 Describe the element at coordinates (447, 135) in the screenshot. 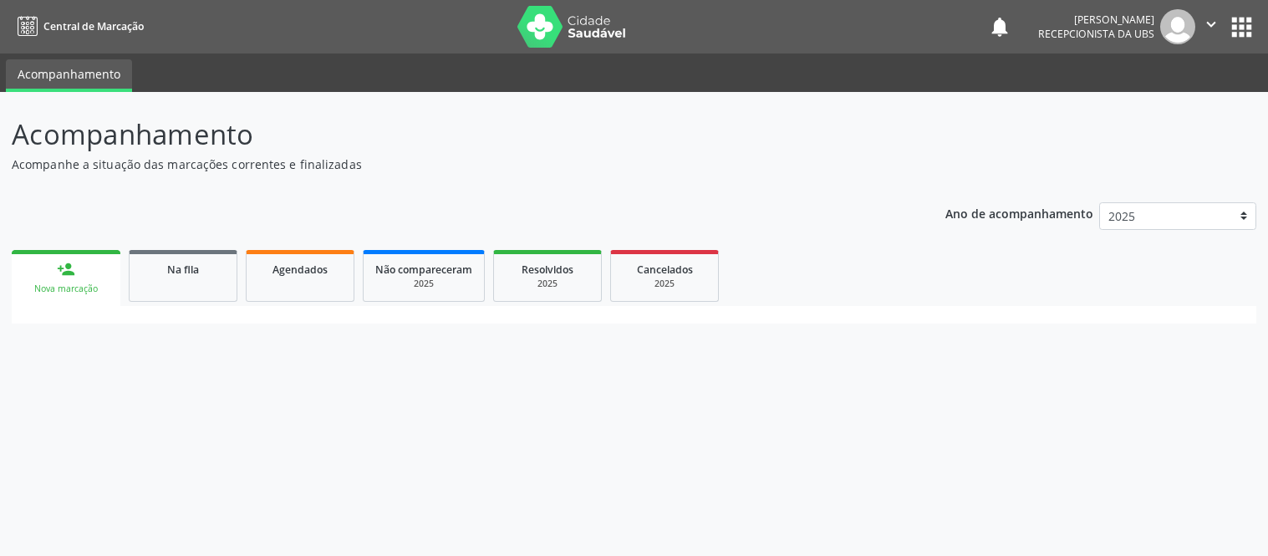

I see `p: Acompanhamento` at that location.